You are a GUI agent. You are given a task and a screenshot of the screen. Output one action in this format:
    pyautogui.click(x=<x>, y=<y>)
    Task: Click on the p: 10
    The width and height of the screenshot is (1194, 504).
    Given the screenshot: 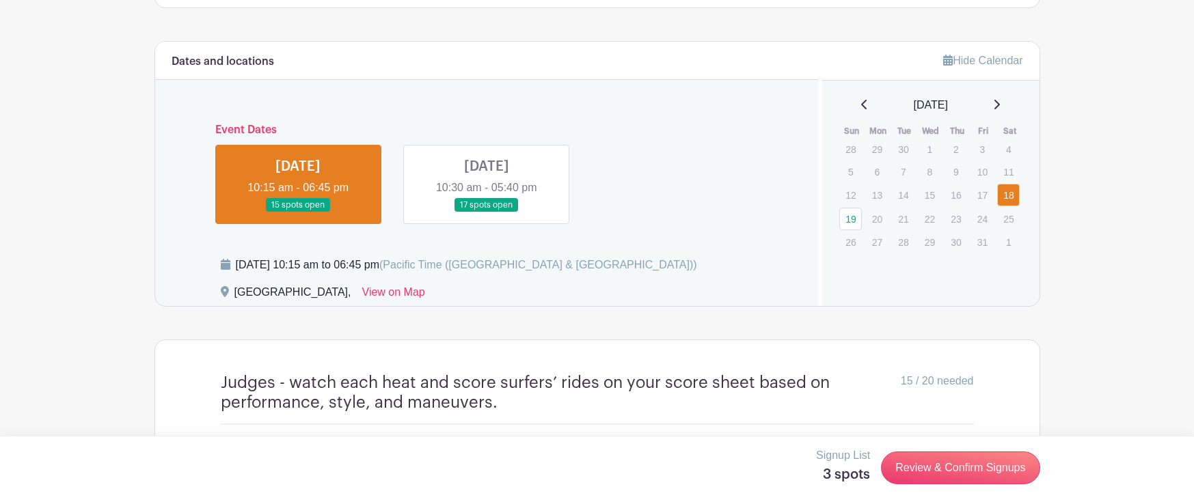 What is the action you would take?
    pyautogui.click(x=982, y=172)
    